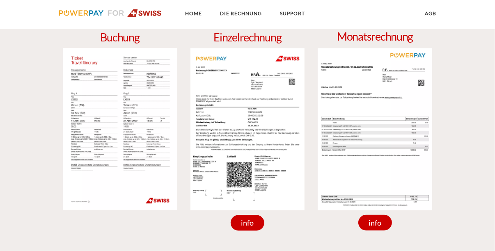  Describe the element at coordinates (110, 13) in the screenshot. I see `img: logo-swiss.svg` at that location.